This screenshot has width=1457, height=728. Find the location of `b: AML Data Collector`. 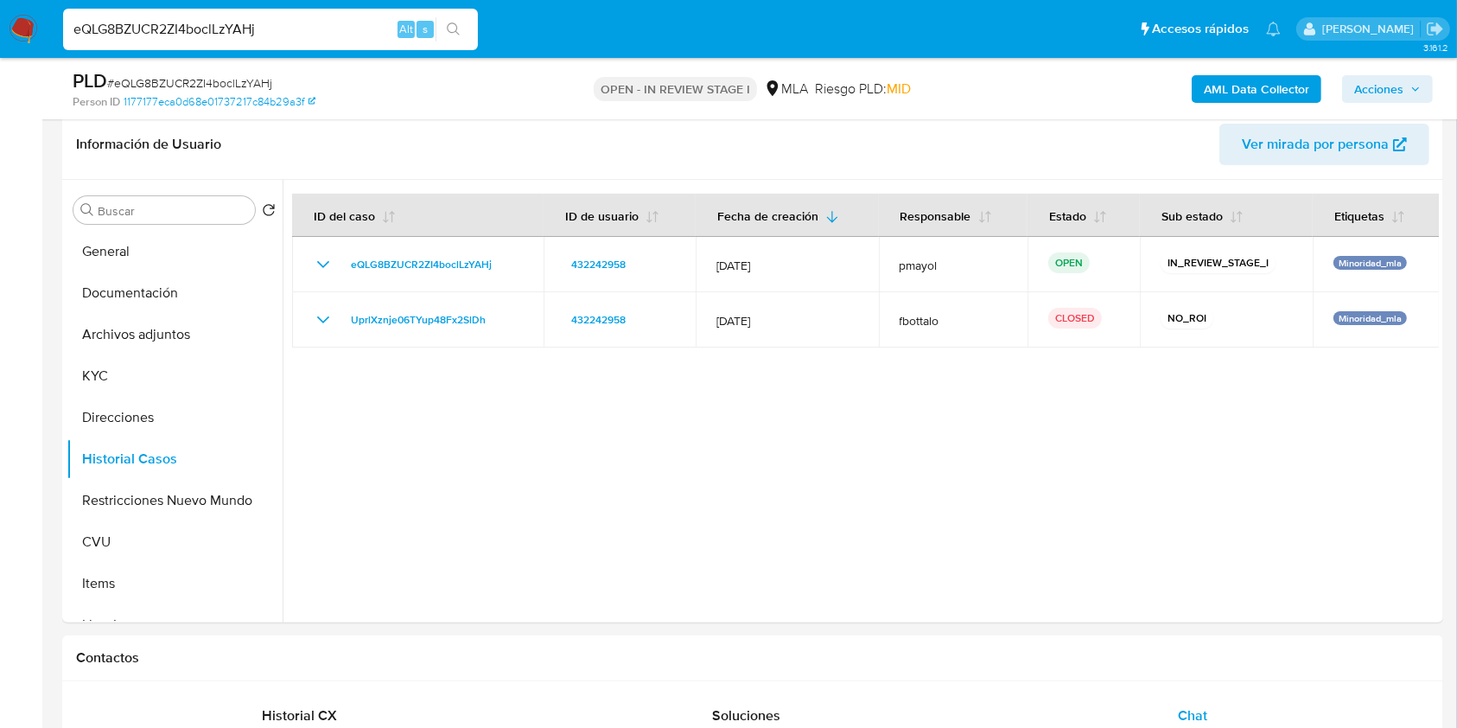

b: AML Data Collector is located at coordinates (1256, 89).